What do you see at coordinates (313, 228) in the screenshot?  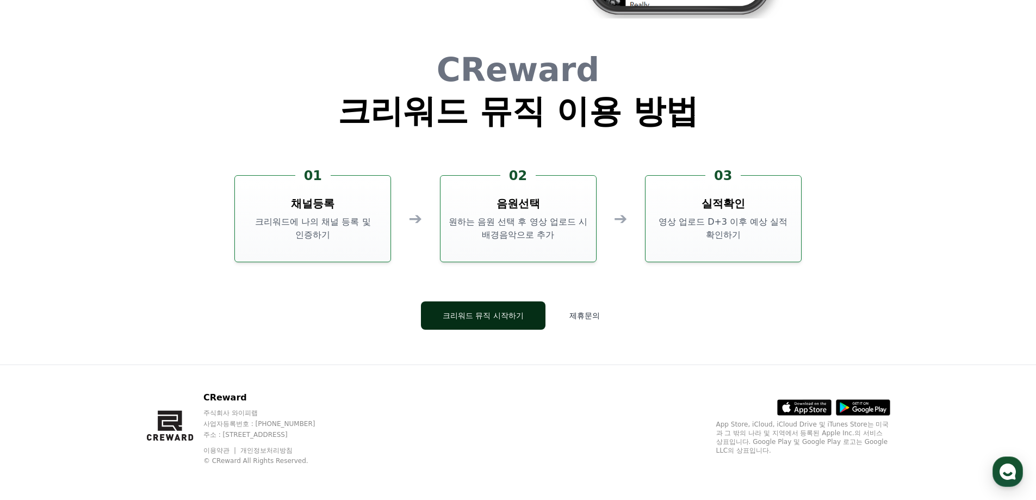 I see `p: 크리워드에 나의 채널 등록 및 인증하기` at bounding box center [313, 228].